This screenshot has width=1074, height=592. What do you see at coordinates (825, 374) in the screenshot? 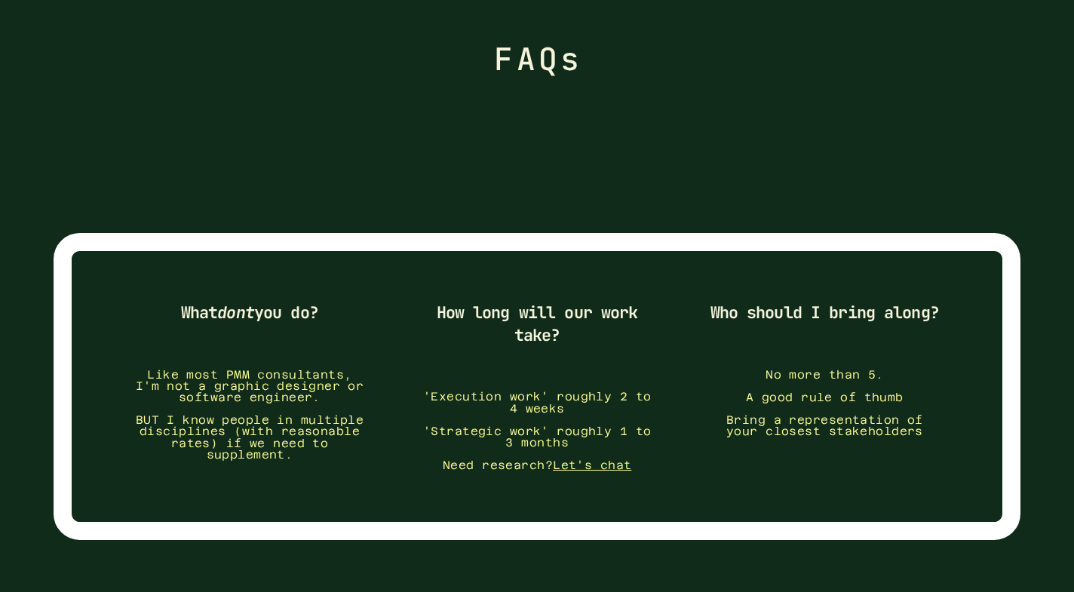
I see `span: No more than 5.` at bounding box center [825, 374].